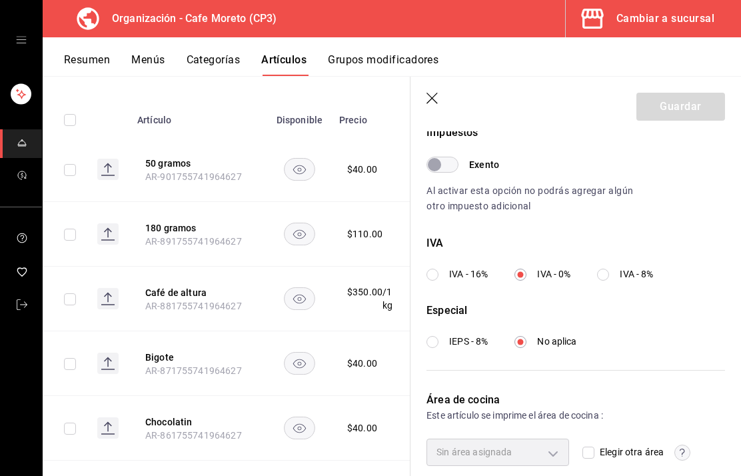 The width and height of the screenshot is (741, 476). Describe the element at coordinates (370, 116) in the screenshot. I see `th: Precio` at that location.